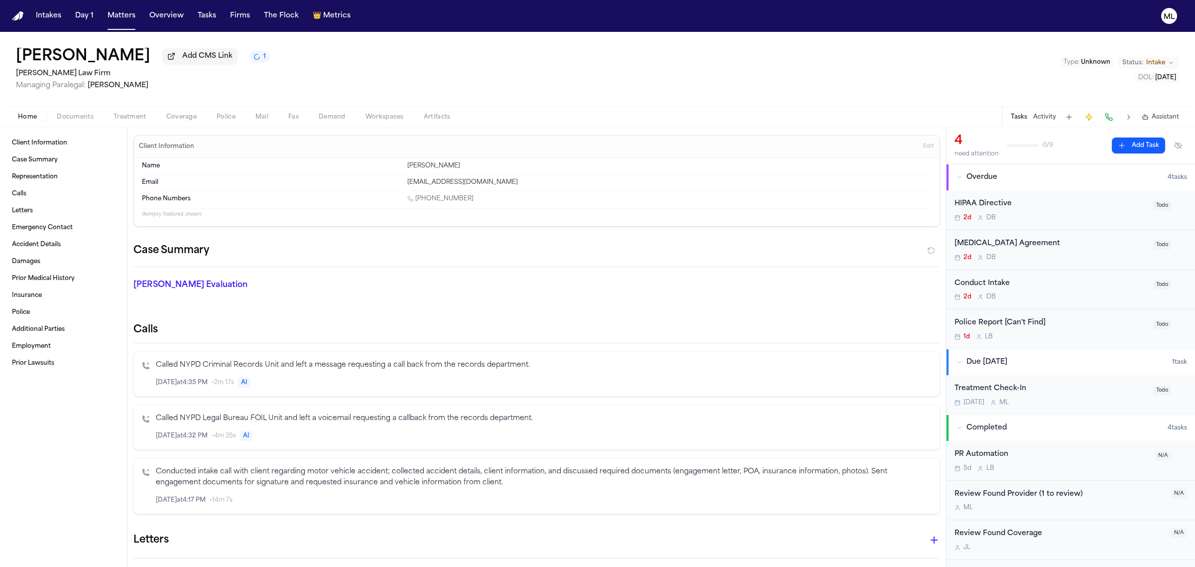  What do you see at coordinates (151, 540) in the screenshot?
I see `h1: Letters` at bounding box center [151, 540].